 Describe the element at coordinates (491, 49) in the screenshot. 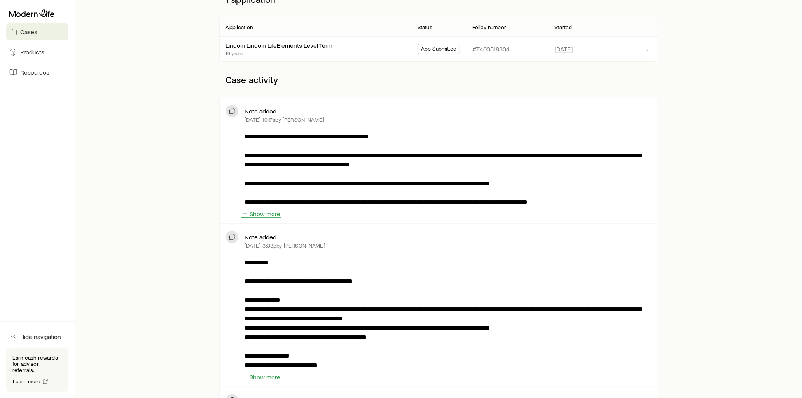

I see `p: #T400518304` at that location.